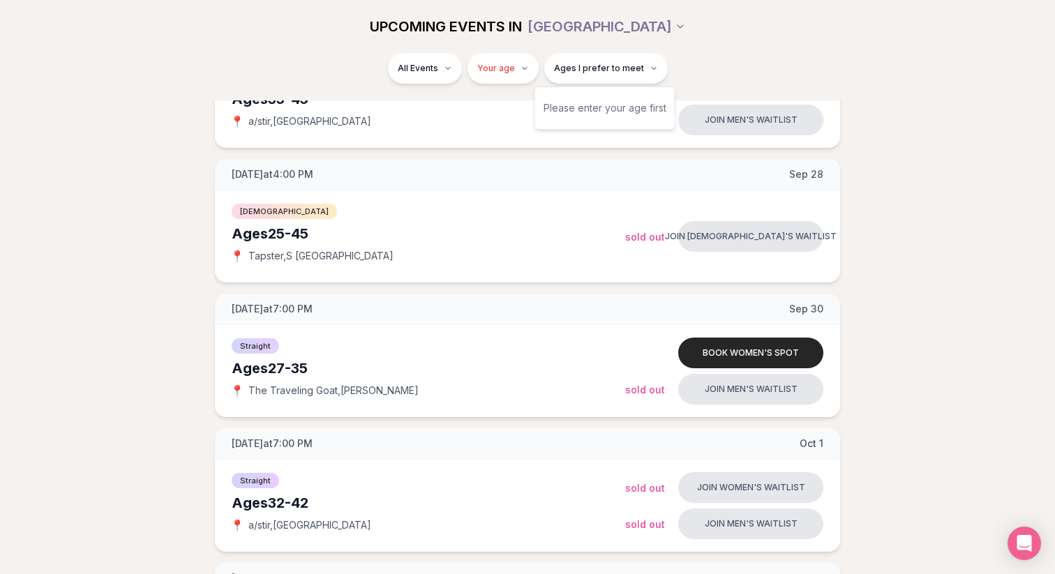 The width and height of the screenshot is (1055, 574). I want to click on span: UPCOMING EVENTS IN, so click(446, 27).